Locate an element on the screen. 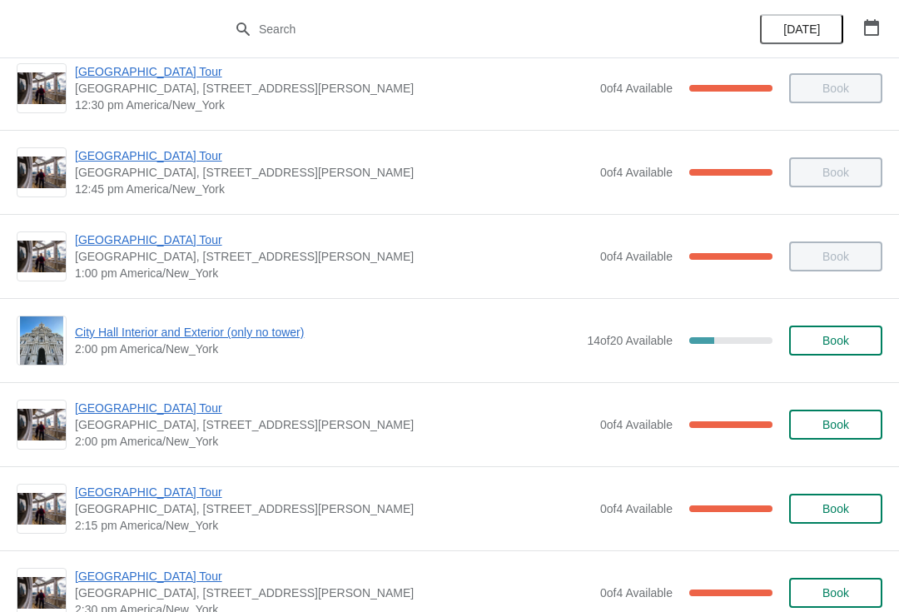 The width and height of the screenshot is (899, 612). span: 12:30 pm America/New_York is located at coordinates (333, 105).